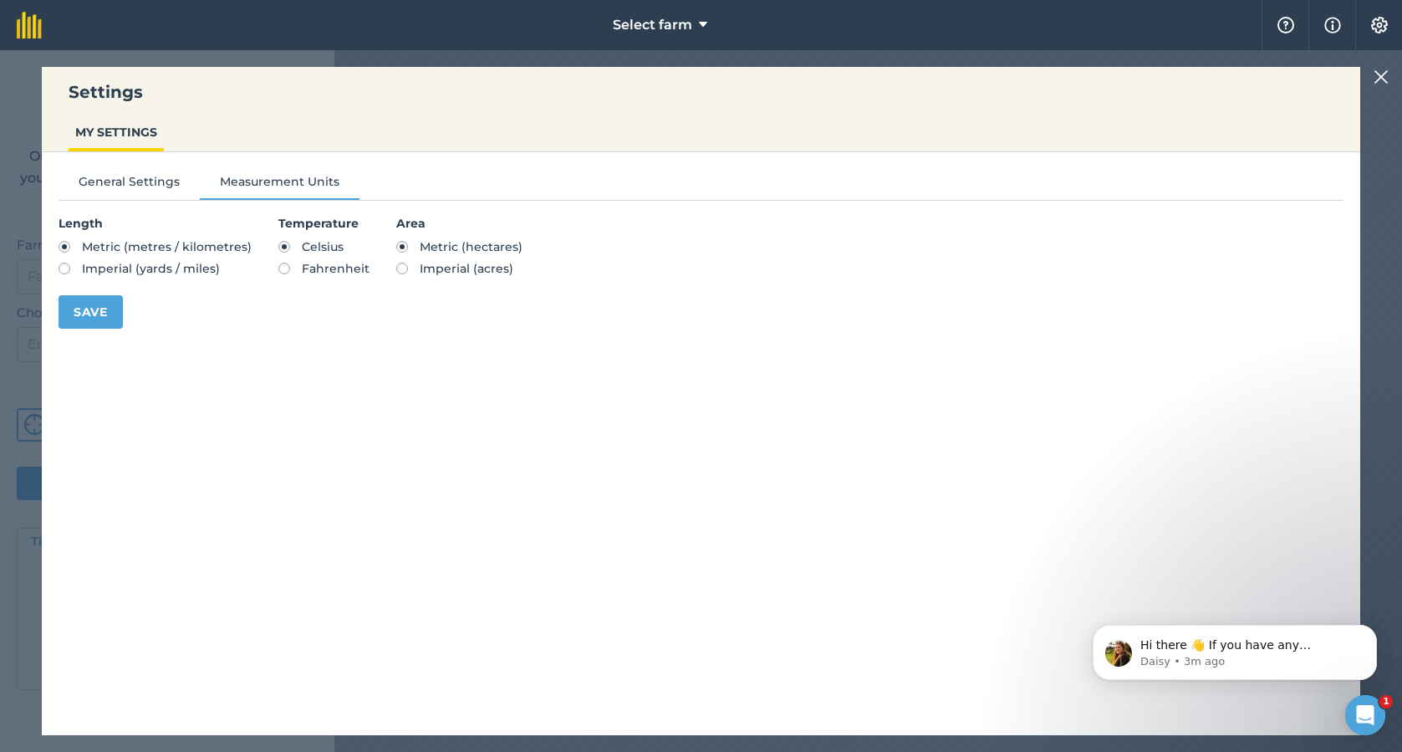 This screenshot has width=1402, height=752. I want to click on button: MY SETTINGS, so click(116, 132).